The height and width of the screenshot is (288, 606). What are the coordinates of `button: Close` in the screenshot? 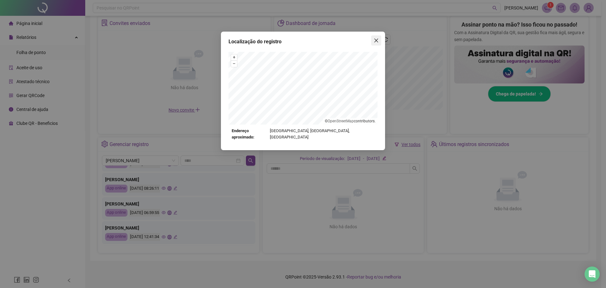 It's located at (376, 40).